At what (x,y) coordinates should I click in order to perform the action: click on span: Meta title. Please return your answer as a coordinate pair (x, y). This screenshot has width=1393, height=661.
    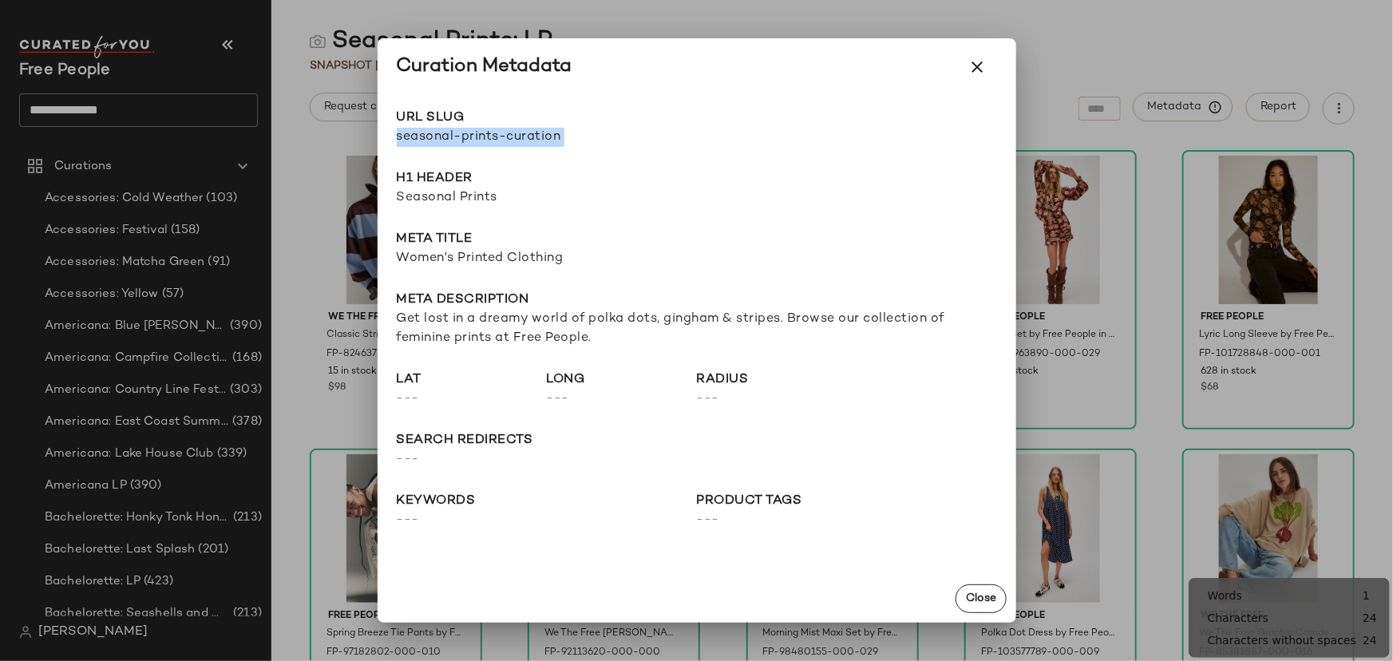
    Looking at the image, I should click on (697, 239).